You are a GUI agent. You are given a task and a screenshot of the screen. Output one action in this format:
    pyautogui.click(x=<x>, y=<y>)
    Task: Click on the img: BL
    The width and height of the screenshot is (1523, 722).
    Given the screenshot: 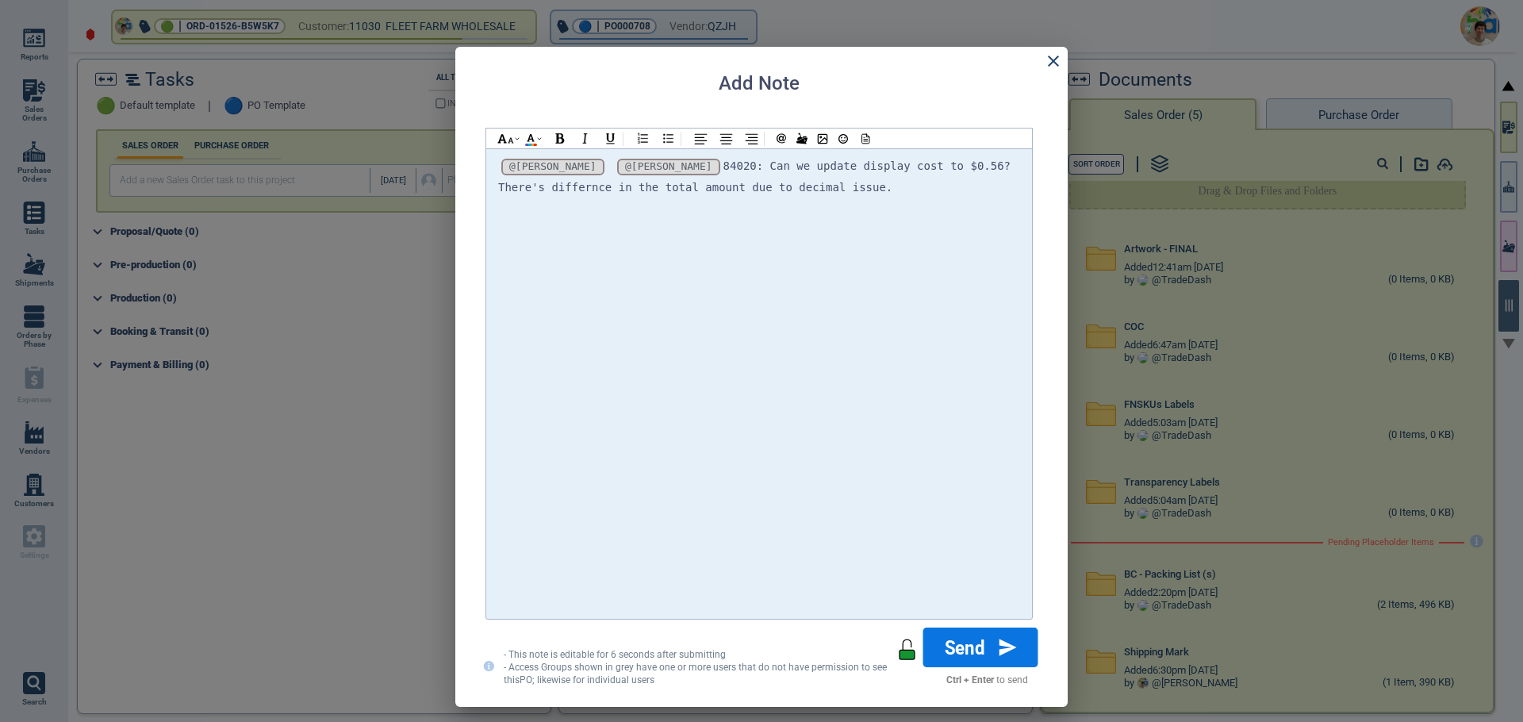 What is the action you would take?
    pyautogui.click(x=668, y=138)
    